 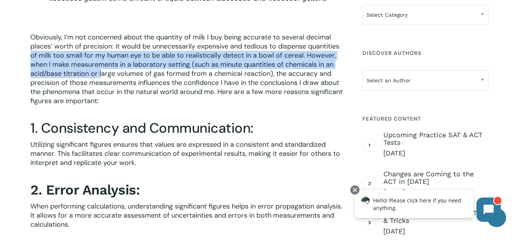 What do you see at coordinates (187, 128) in the screenshot?
I see `h3: 1. Consistency and Communication:` at bounding box center [187, 128].